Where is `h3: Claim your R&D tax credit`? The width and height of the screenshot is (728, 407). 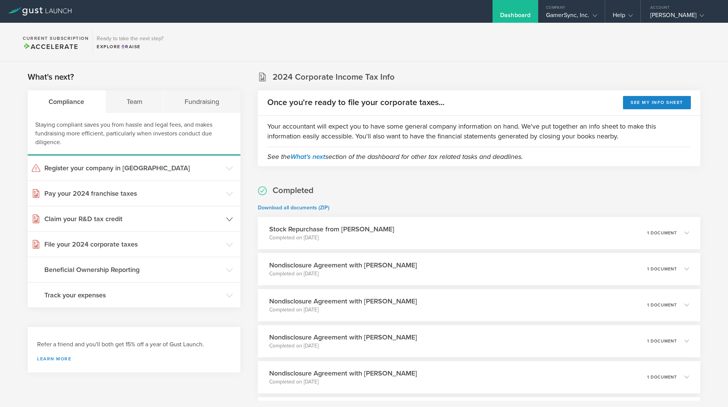 h3: Claim your R&D tax credit is located at coordinates (133, 219).